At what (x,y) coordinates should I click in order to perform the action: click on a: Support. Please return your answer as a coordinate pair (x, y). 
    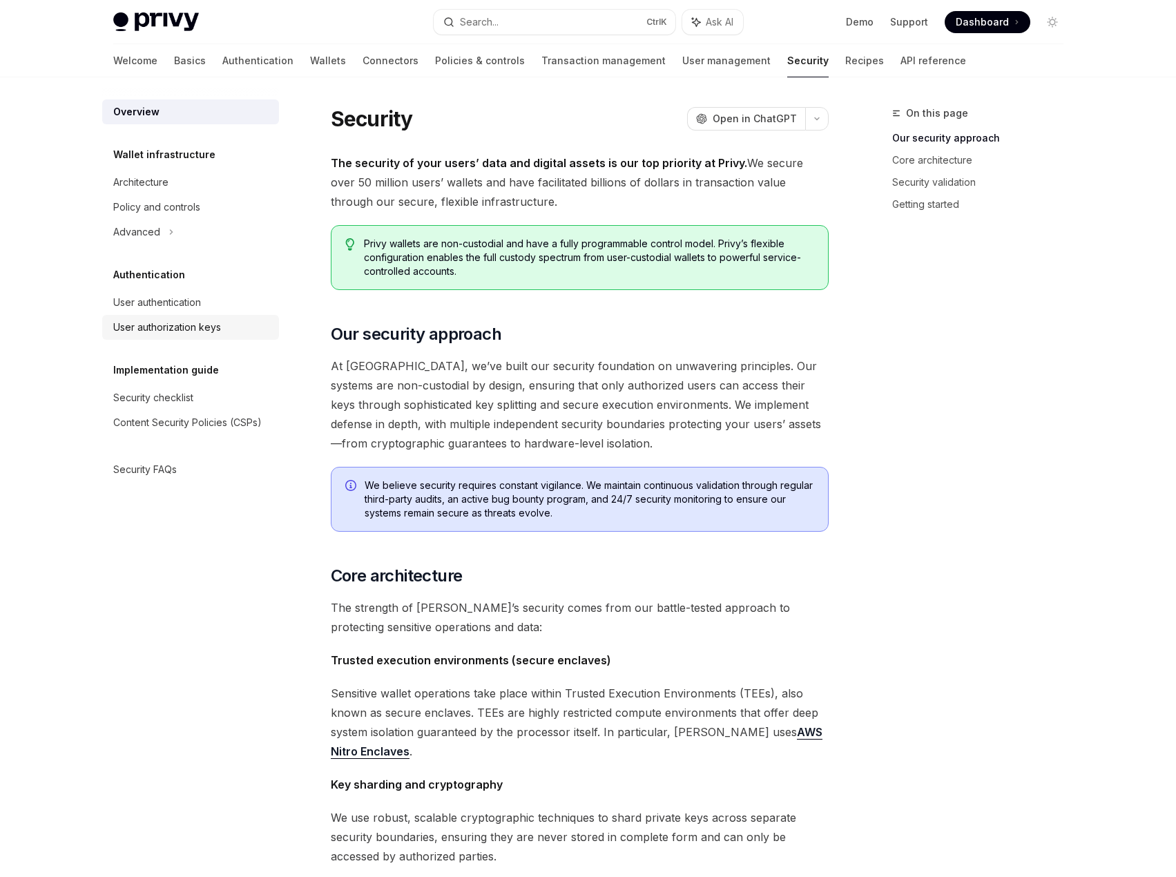
    Looking at the image, I should click on (908, 22).